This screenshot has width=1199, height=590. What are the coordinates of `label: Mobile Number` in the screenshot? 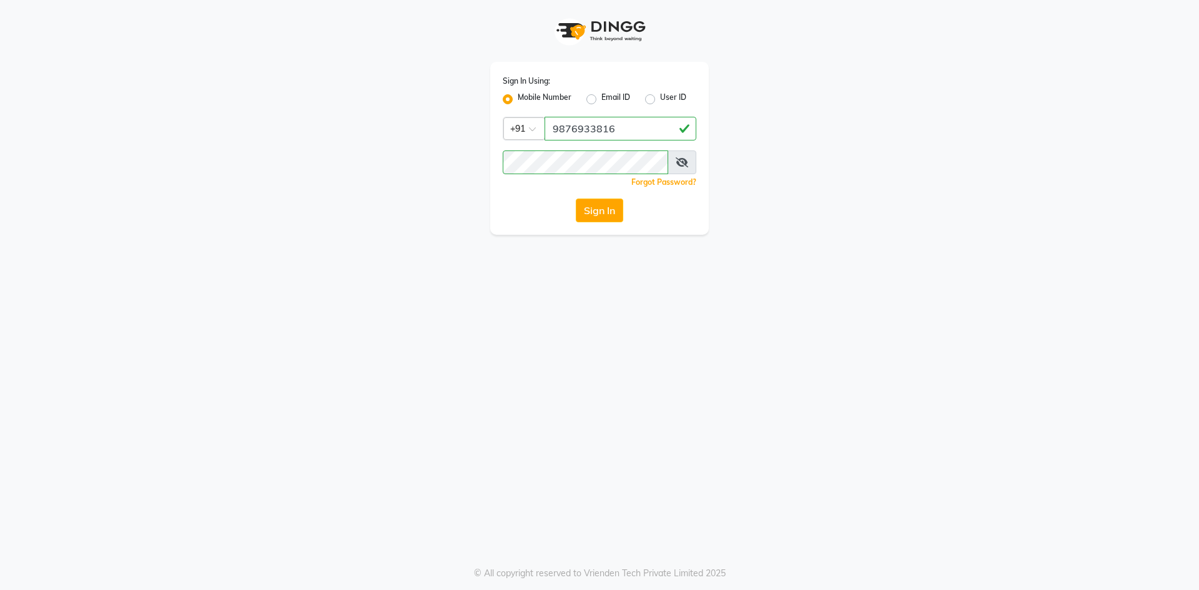 It's located at (545, 99).